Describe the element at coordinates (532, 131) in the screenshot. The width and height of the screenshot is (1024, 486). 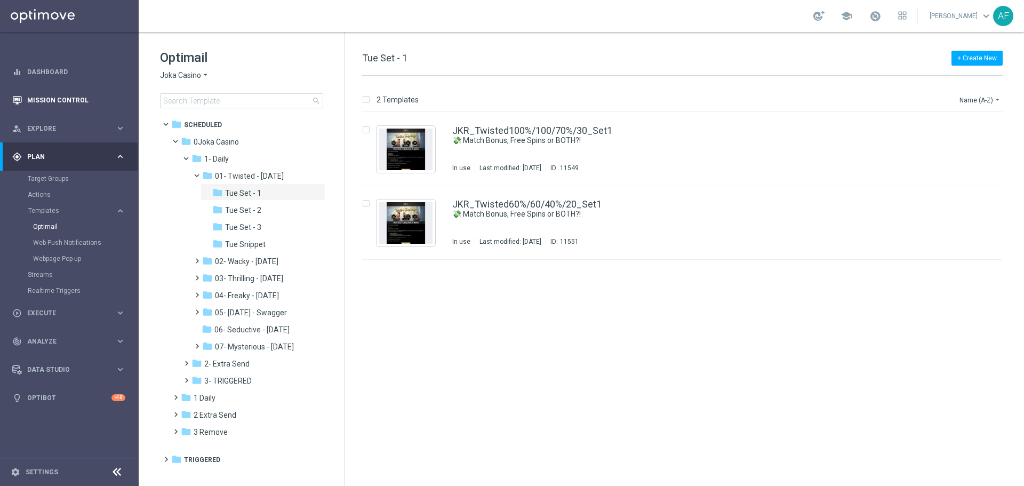
I see `a: JKR_Twisted100%/100/70%/30_Set1` at that location.